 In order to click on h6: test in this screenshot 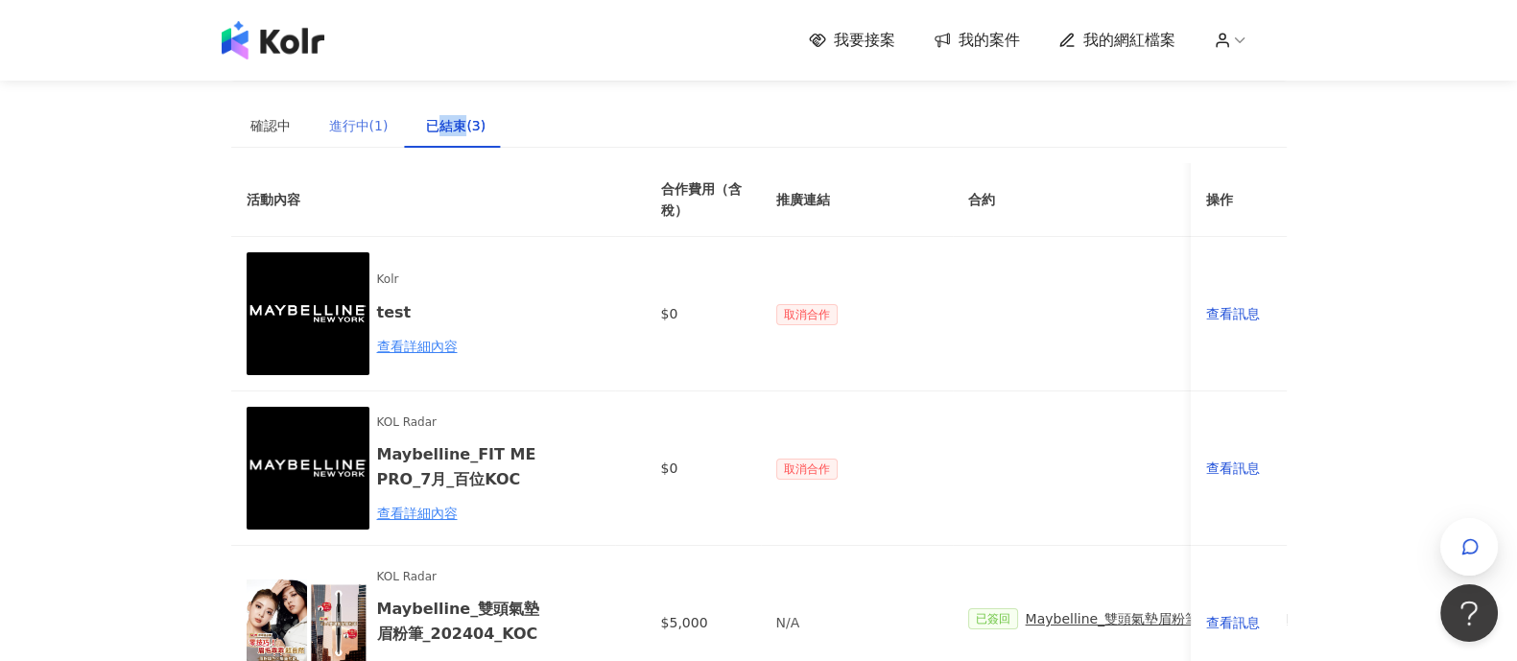, I will do `click(460, 312)`.